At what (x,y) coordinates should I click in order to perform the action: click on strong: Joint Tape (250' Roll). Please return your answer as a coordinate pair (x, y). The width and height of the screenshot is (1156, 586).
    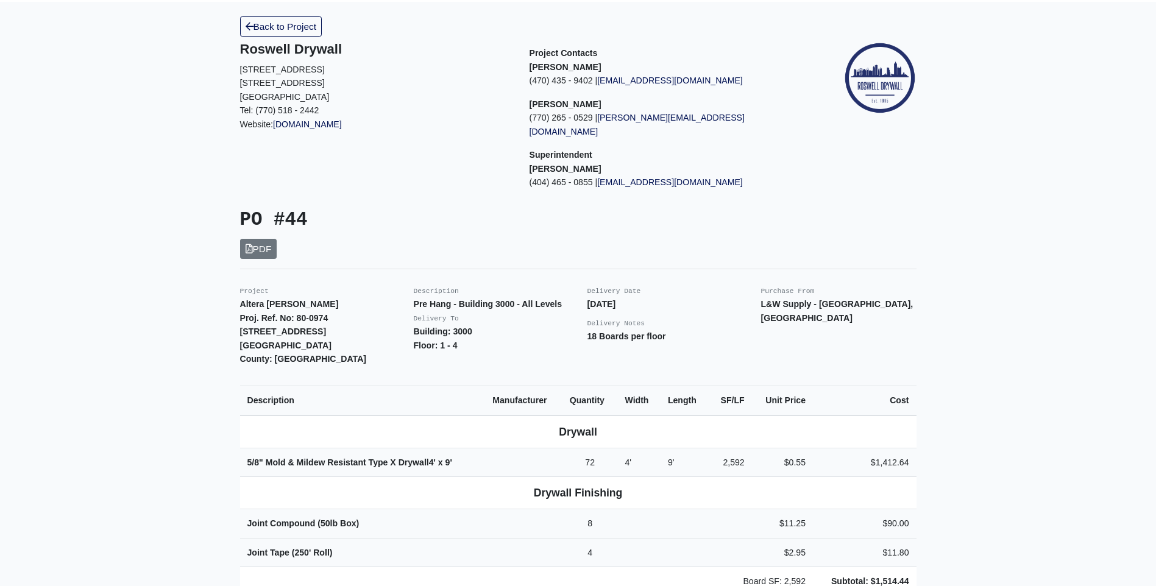
    Looking at the image, I should click on (290, 553).